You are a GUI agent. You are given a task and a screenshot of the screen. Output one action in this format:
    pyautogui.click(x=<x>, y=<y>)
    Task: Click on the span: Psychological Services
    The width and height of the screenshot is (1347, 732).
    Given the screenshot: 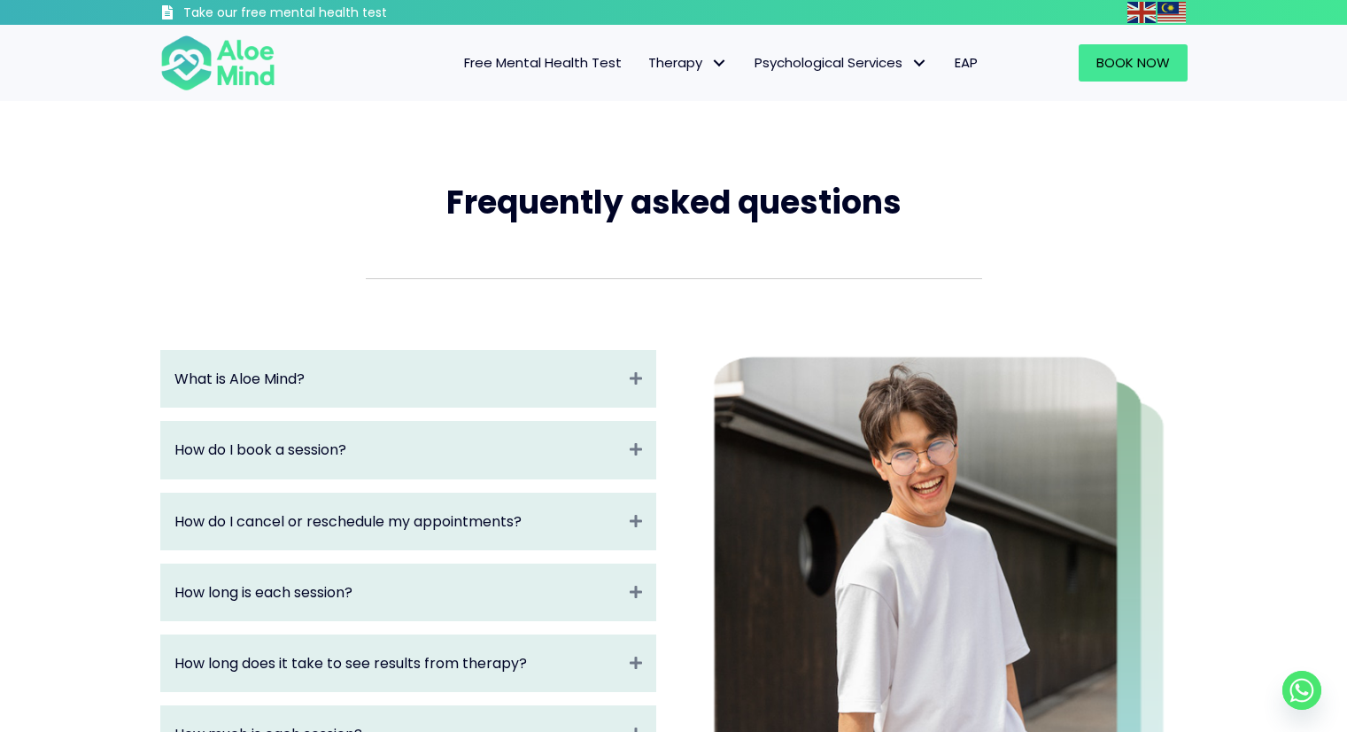 What is the action you would take?
    pyautogui.click(x=841, y=62)
    